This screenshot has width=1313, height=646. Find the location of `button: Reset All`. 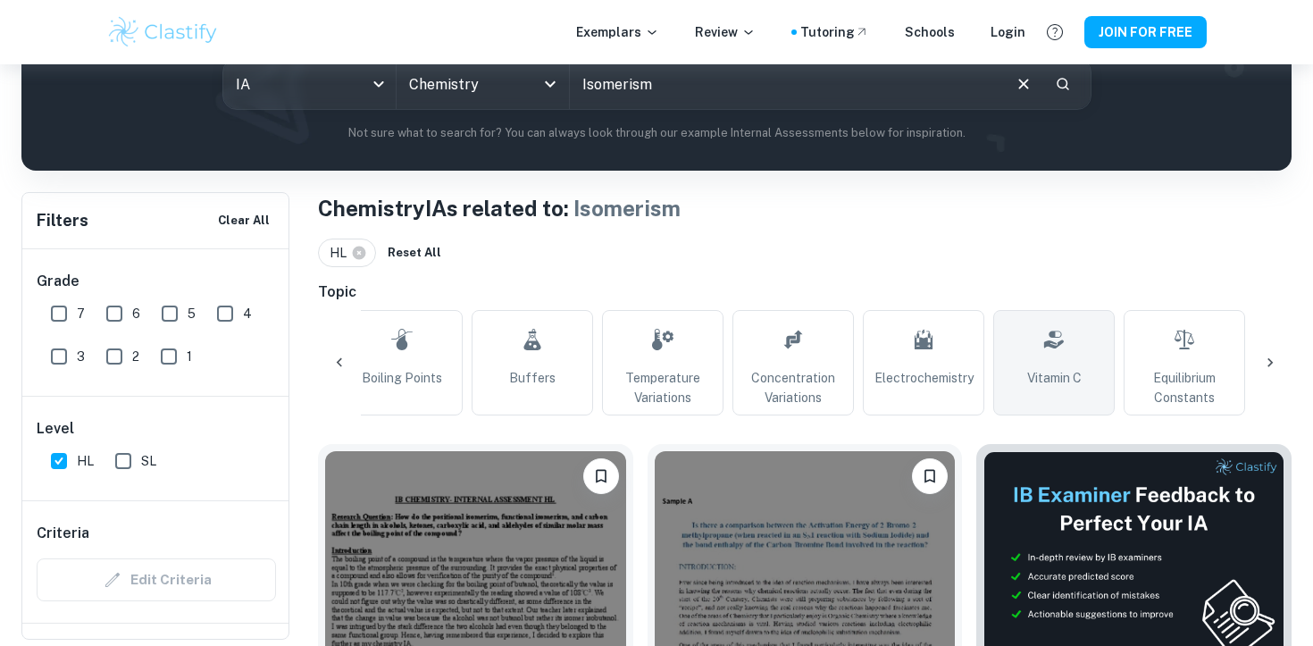

button: Reset All is located at coordinates (414, 253).